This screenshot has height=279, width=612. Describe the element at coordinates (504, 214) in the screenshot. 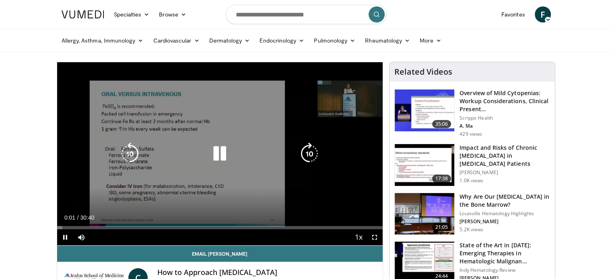

I see `p: Louisville Hematology Highlights` at that location.